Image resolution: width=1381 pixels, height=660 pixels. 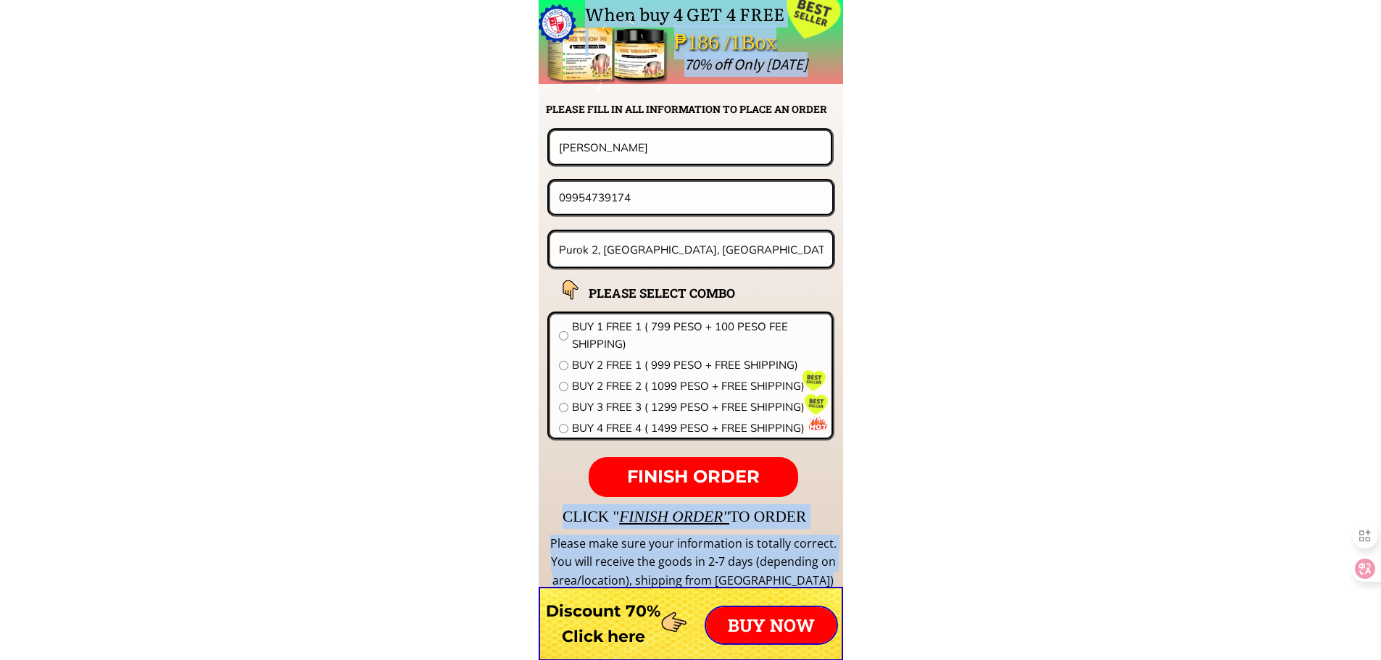 What do you see at coordinates (694, 109) in the screenshot?
I see `h2: PLEASE FILL IN ALL INFORMATION TO PLACE AN ORDER` at bounding box center [694, 109].